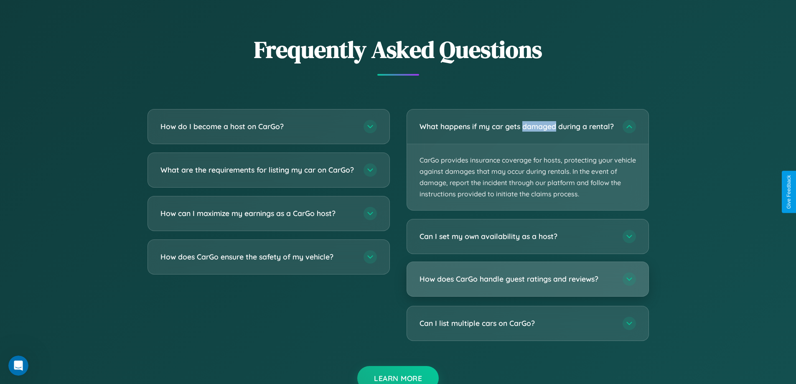  What do you see at coordinates (517, 236) in the screenshot?
I see `h3: Can I set my own availability as a host?` at bounding box center [517, 236].